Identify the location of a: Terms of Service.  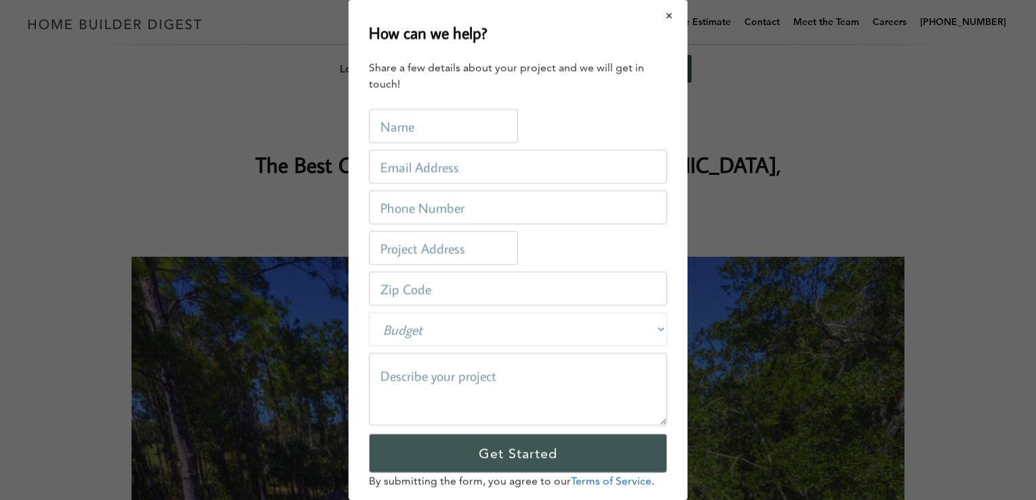
(611, 481).